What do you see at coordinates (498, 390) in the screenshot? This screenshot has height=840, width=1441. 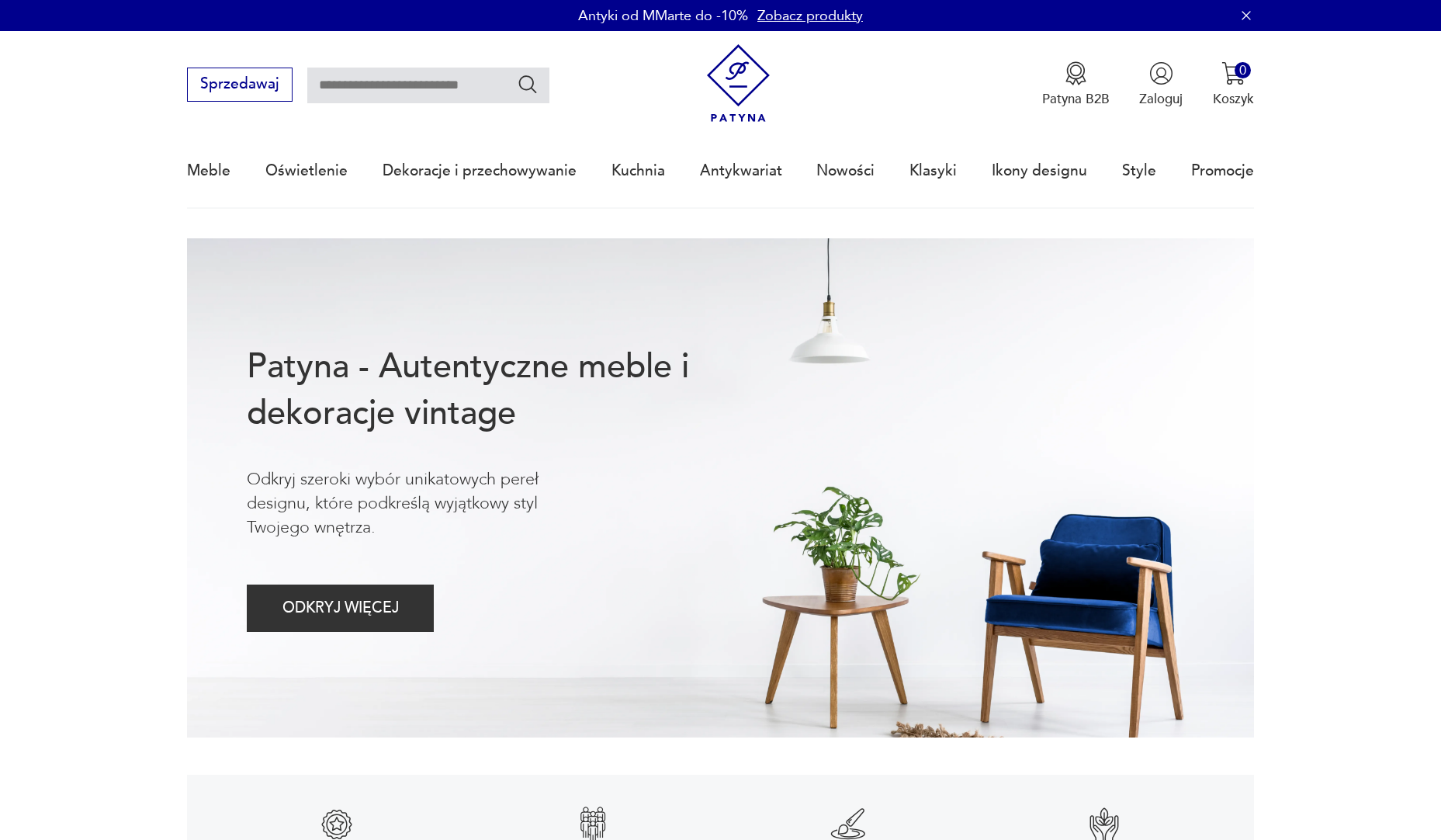 I see `h1: Patyna - Autentyczne meble i dekoracje vintage` at bounding box center [498, 390].